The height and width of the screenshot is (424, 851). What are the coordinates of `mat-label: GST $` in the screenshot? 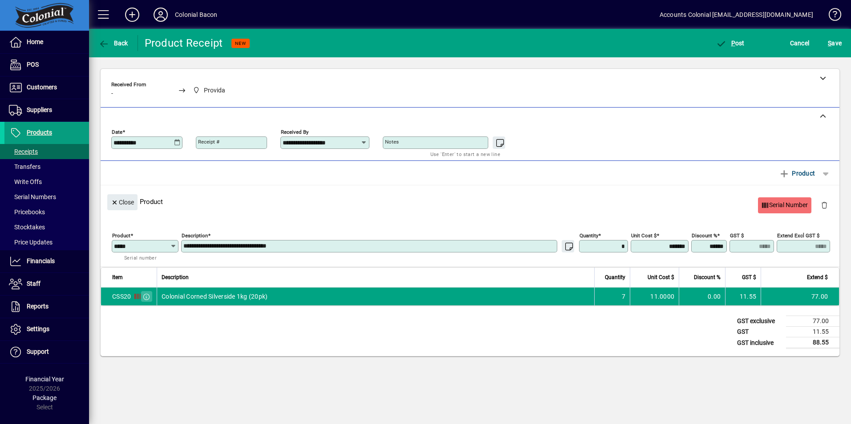 It's located at (736, 236).